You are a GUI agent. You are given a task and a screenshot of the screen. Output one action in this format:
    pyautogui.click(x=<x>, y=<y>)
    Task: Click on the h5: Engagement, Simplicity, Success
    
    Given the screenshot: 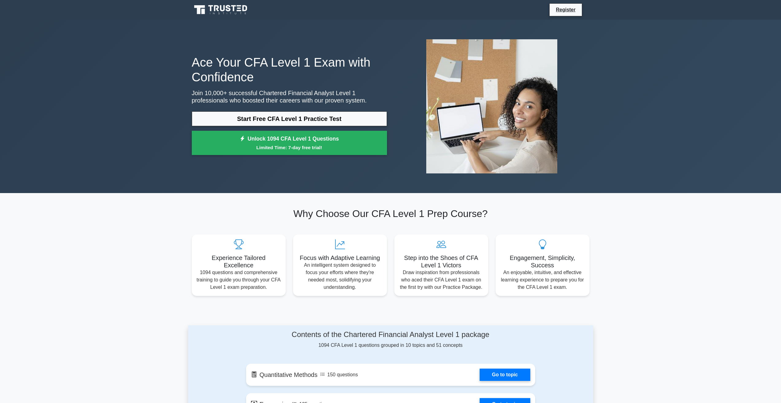 What is the action you would take?
    pyautogui.click(x=542, y=261)
    